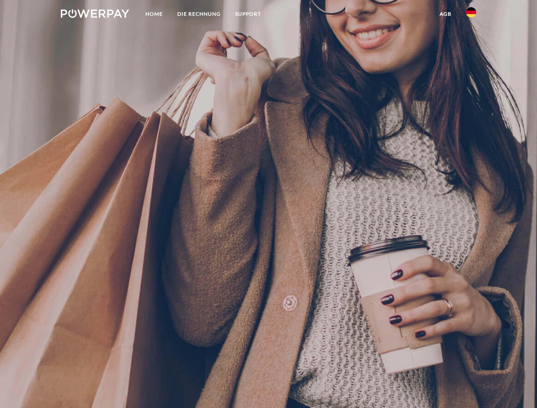  Describe the element at coordinates (471, 12) in the screenshot. I see `img: de` at that location.